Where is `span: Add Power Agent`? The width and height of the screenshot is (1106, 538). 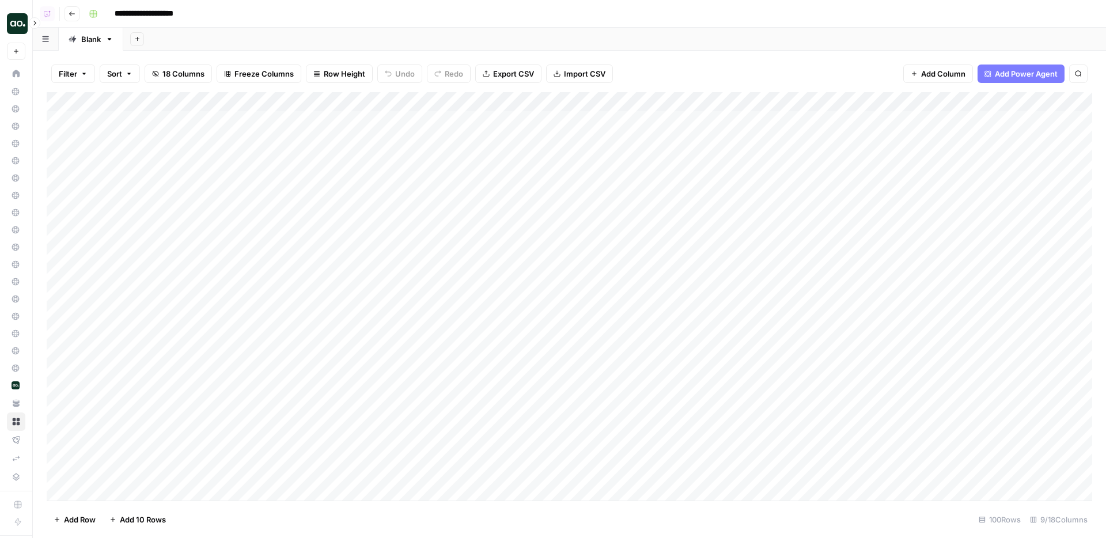 span: Add Power Agent is located at coordinates (1026, 74).